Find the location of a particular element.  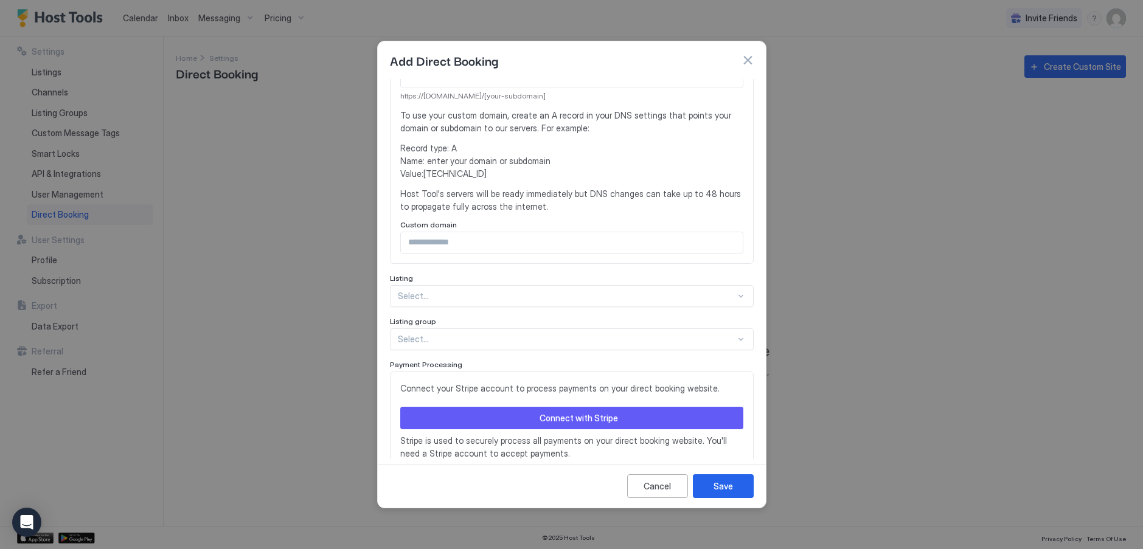

span: Listing group is located at coordinates (413, 321).